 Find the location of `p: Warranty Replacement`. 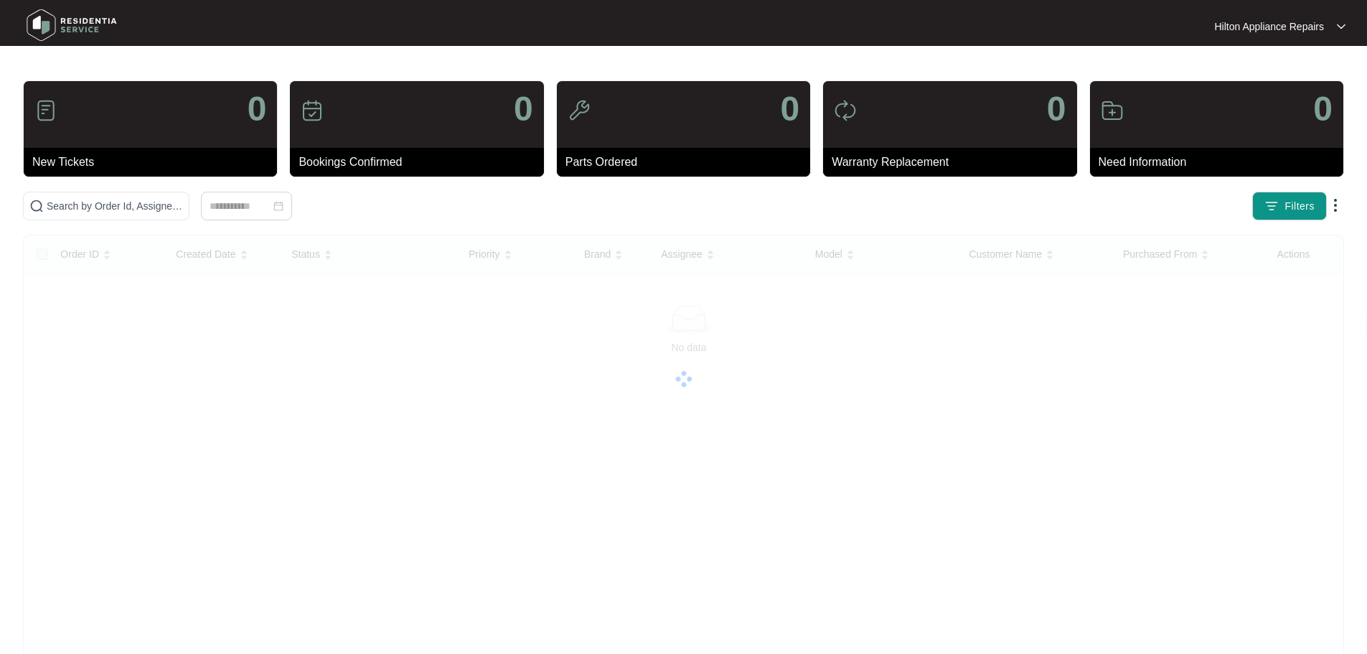

p: Warranty Replacement is located at coordinates (954, 162).